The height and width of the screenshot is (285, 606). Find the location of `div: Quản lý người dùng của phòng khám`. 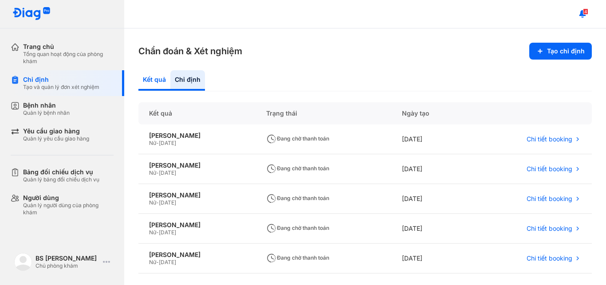

div: Quản lý người dùng của phòng khám is located at coordinates (68, 209).